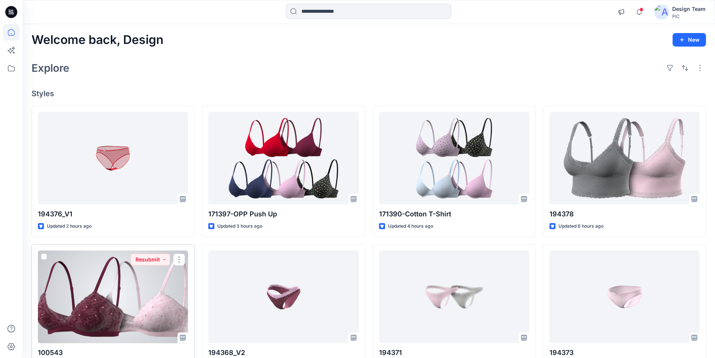  Describe the element at coordinates (625, 352) in the screenshot. I see `p: 194373` at that location.